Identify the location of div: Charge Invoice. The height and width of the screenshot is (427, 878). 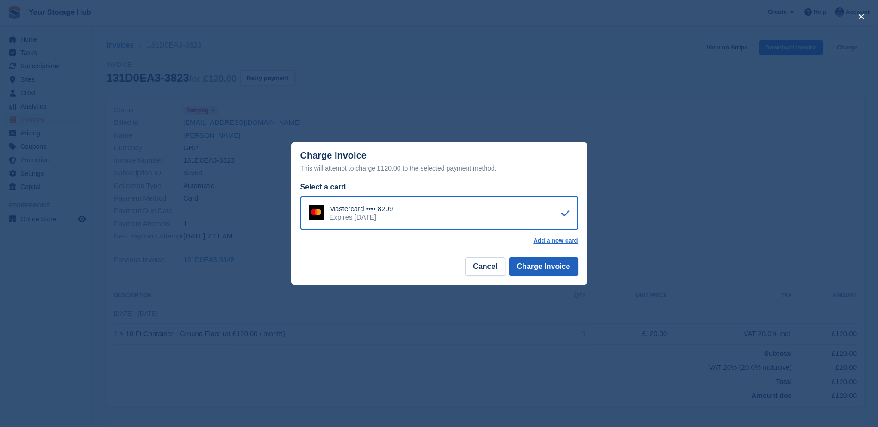
(439, 162).